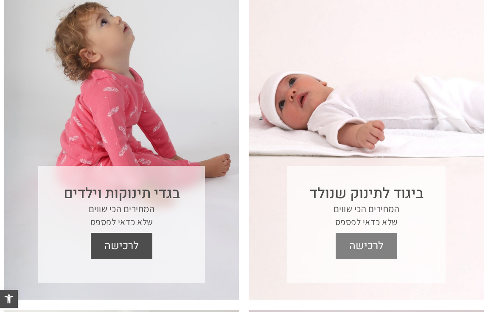  I want to click on h3: בגדי תינוקות וילדים, so click(121, 193).